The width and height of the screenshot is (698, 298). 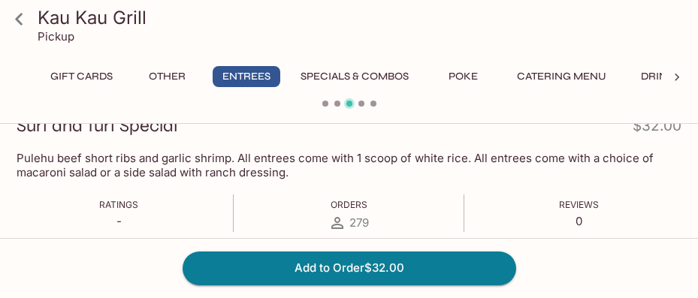 What do you see at coordinates (350, 268) in the screenshot?
I see `button: Add to Order$32.00` at bounding box center [350, 268].